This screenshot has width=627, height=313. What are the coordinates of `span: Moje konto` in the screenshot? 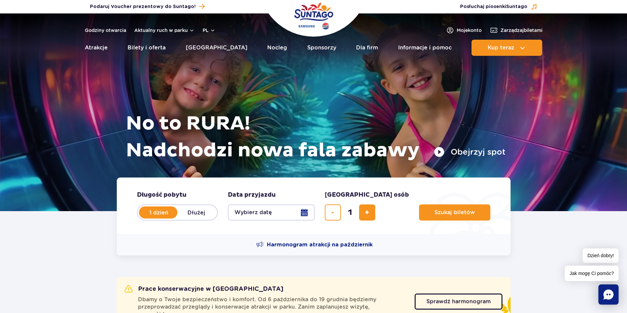 It's located at (469, 30).